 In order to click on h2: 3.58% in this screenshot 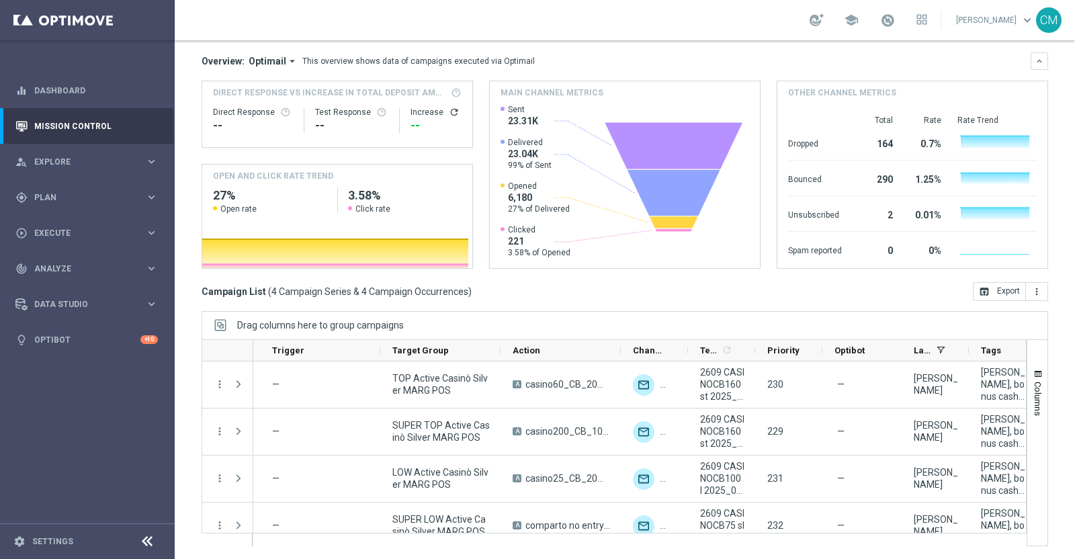, I will do `click(405, 196)`.